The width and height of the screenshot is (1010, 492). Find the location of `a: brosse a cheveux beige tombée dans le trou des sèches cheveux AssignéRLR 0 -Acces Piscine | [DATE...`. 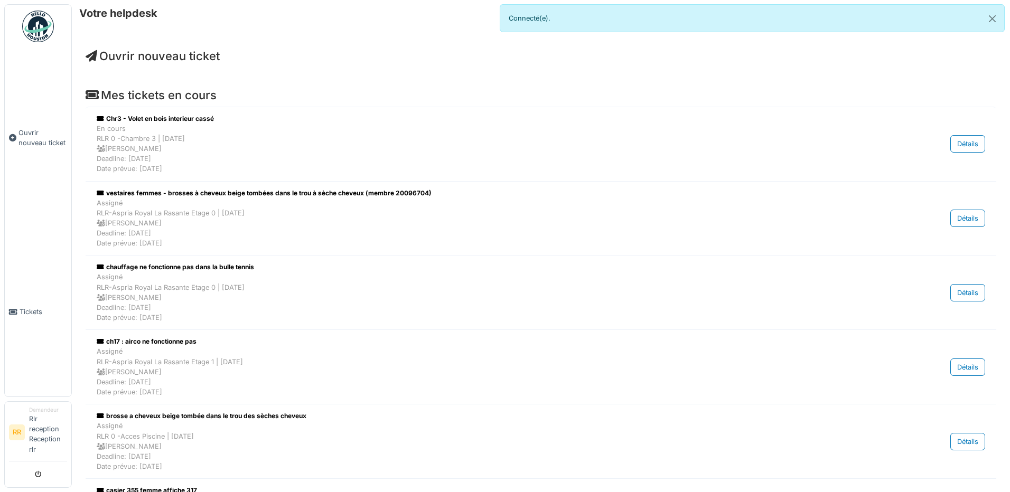

a: brosse a cheveux beige tombée dans le trou des sèches cheveux AssignéRLR 0 -Acces Piscine | [DATE... is located at coordinates (541, 442).